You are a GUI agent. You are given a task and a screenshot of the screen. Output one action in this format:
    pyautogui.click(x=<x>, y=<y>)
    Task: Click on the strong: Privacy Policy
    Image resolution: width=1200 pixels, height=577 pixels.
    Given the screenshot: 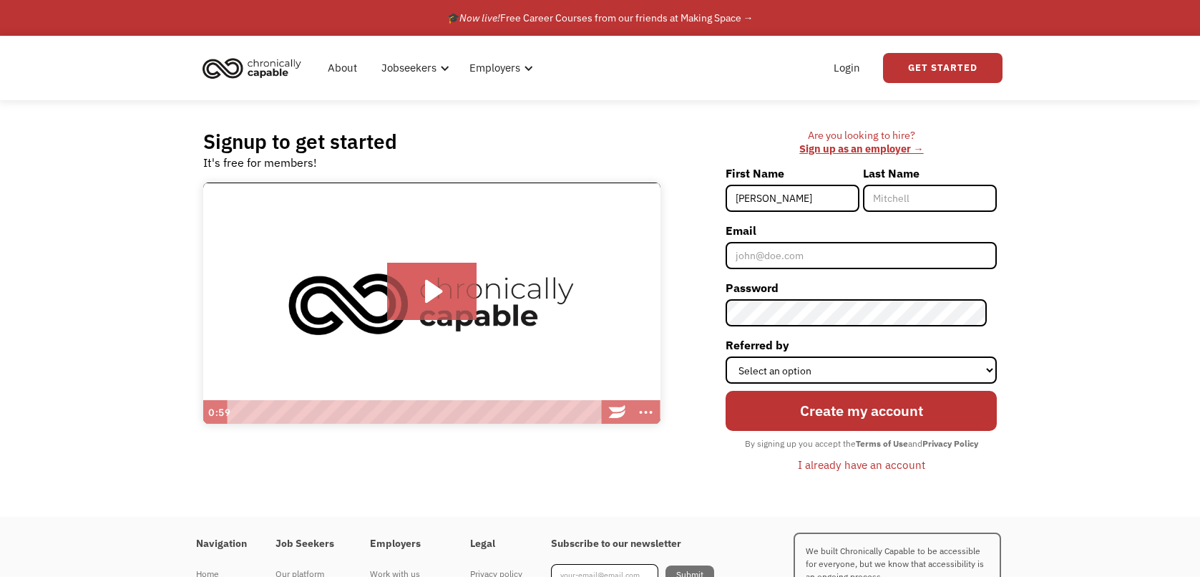 What is the action you would take?
    pyautogui.click(x=950, y=443)
    